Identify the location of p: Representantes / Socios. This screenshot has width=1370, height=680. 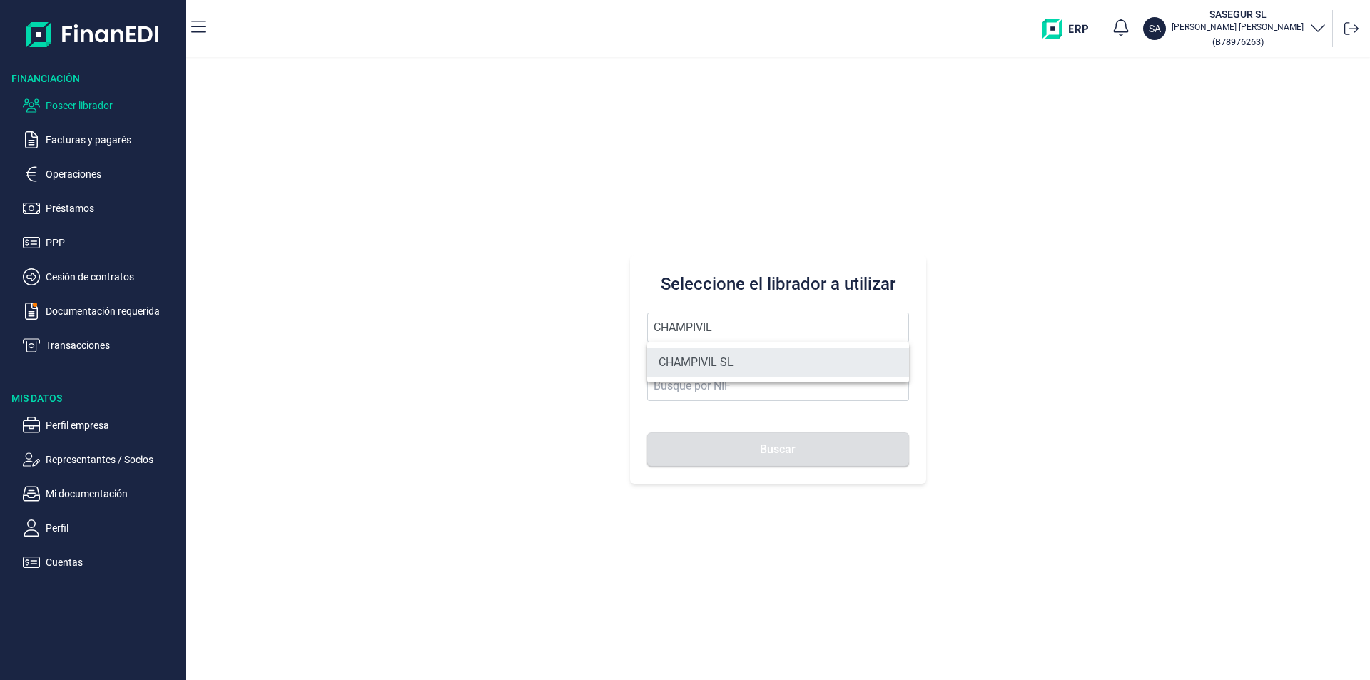
(113, 460).